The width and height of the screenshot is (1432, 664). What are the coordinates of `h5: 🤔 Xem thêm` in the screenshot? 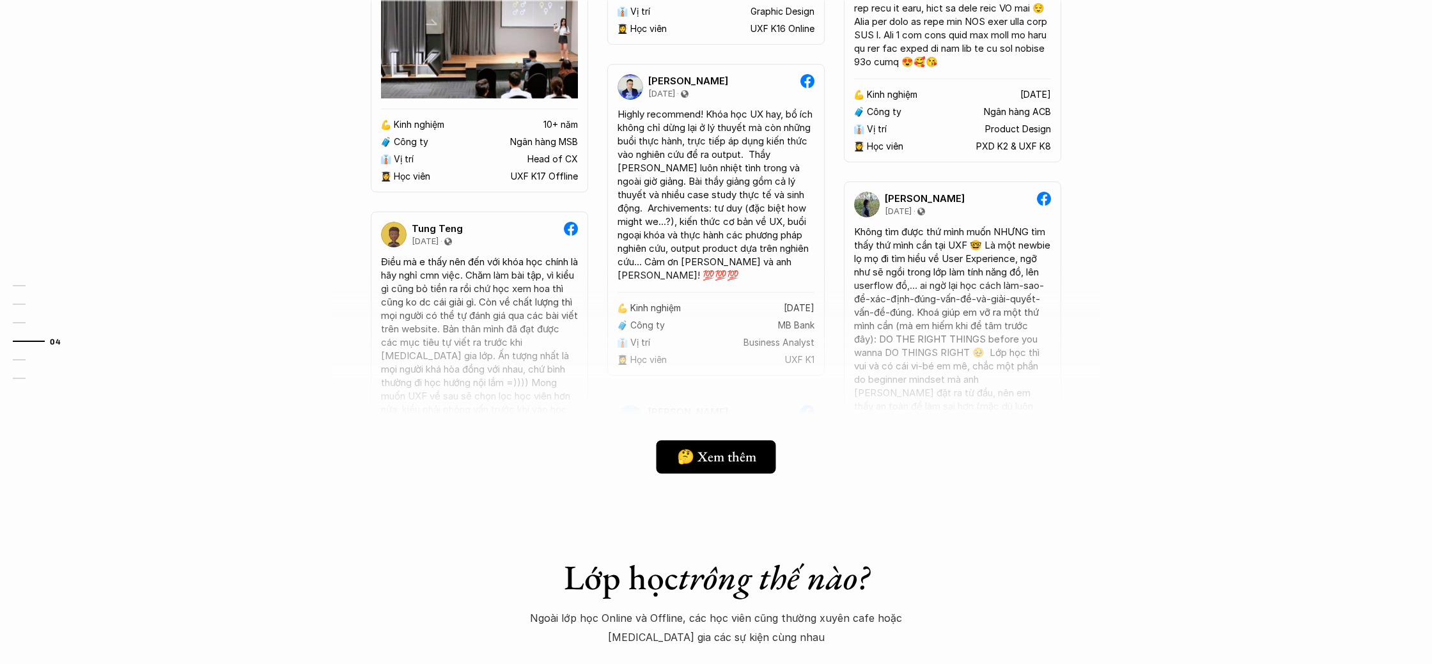 It's located at (717, 457).